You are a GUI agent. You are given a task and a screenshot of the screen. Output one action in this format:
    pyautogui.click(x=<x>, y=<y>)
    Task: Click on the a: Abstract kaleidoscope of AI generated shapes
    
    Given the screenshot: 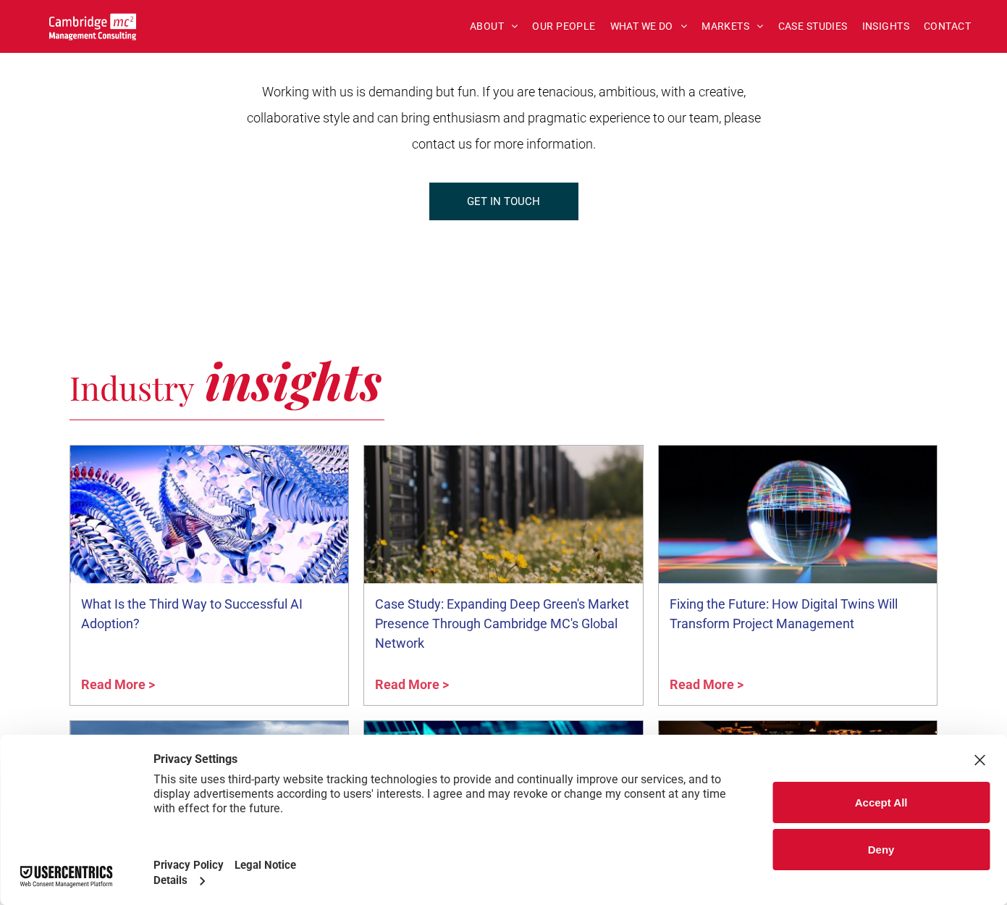 What is the action you would take?
    pyautogui.click(x=209, y=514)
    